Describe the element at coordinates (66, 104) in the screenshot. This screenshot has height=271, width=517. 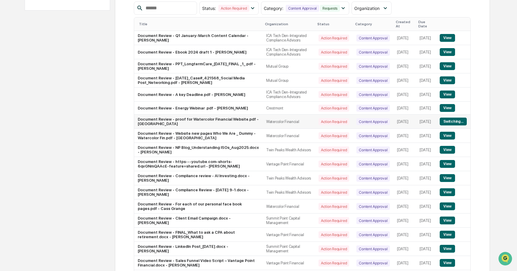
I see `span: Pylon` at that location.